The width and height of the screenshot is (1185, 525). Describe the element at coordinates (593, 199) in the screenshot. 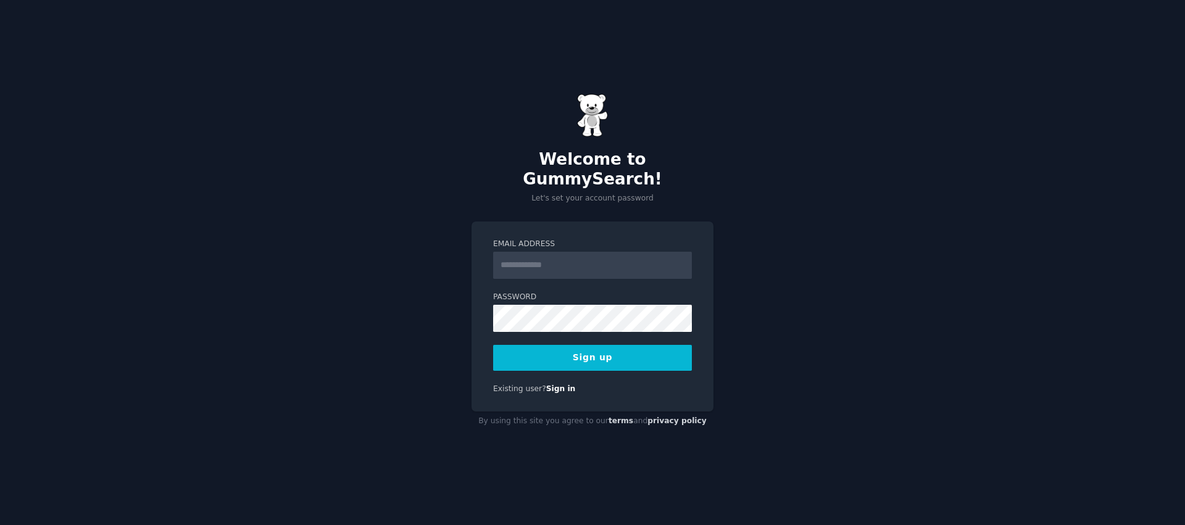

I see `p: Let's set your account password` at that location.